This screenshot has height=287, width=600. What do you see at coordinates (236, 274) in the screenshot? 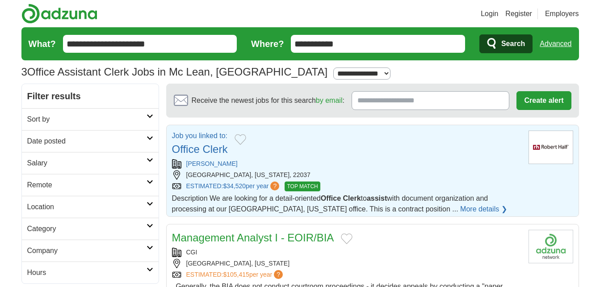
I see `span: $105,415` at bounding box center [236, 274].